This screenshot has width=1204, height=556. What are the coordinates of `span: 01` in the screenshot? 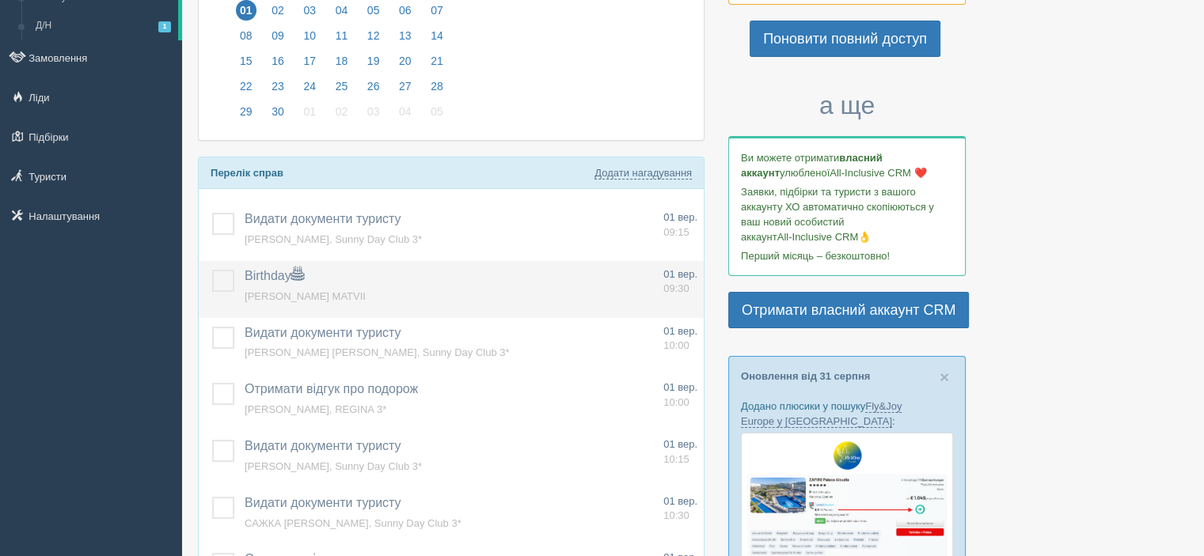 It's located at (309, 112).